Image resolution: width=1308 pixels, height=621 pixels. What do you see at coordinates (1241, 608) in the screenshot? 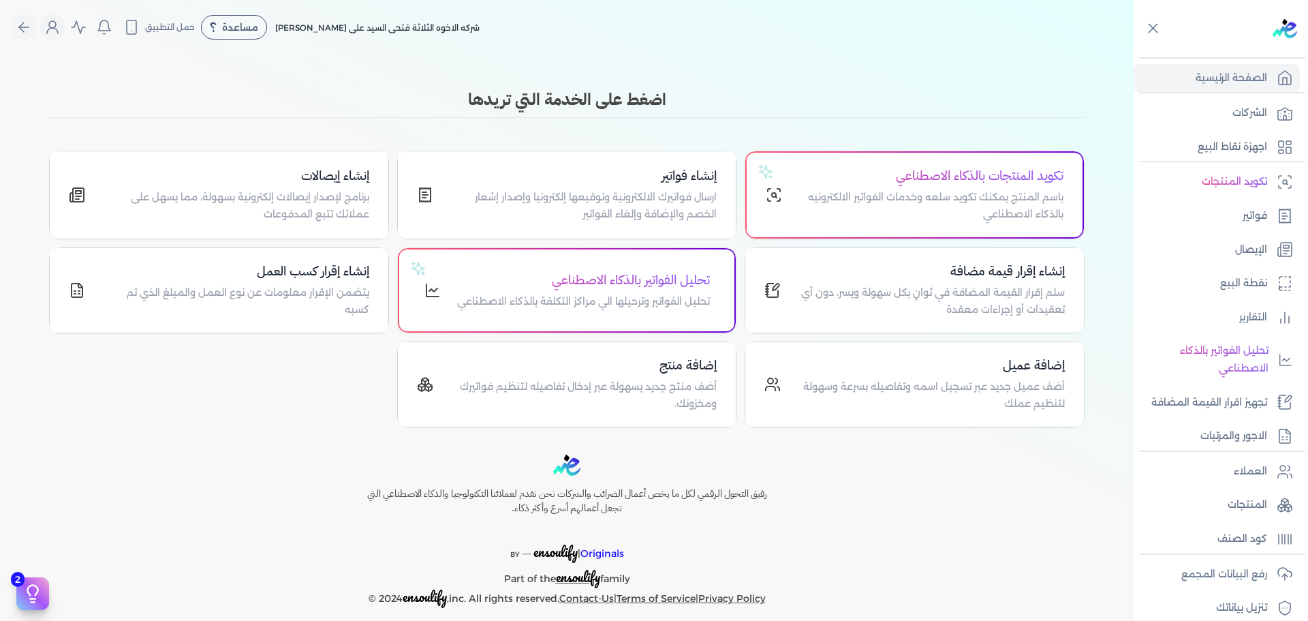
I see `p: تنزيل بياناتك` at bounding box center [1241, 608].